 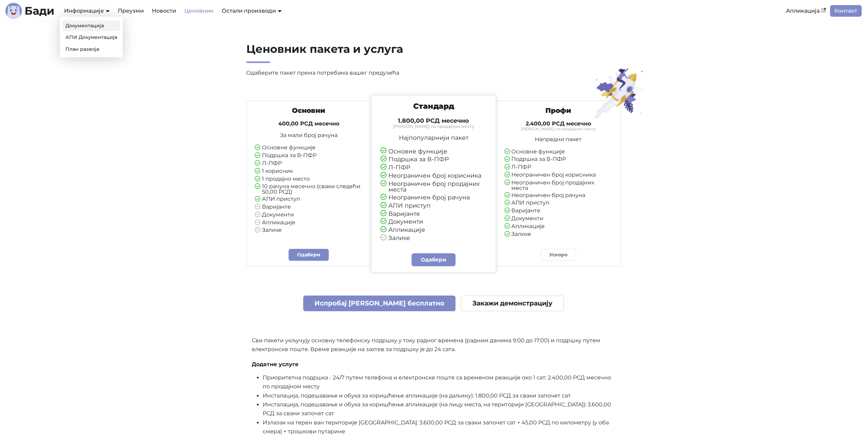 I want to click on p: Одаберите пакет према потребама вашег предузећа, so click(x=372, y=73).